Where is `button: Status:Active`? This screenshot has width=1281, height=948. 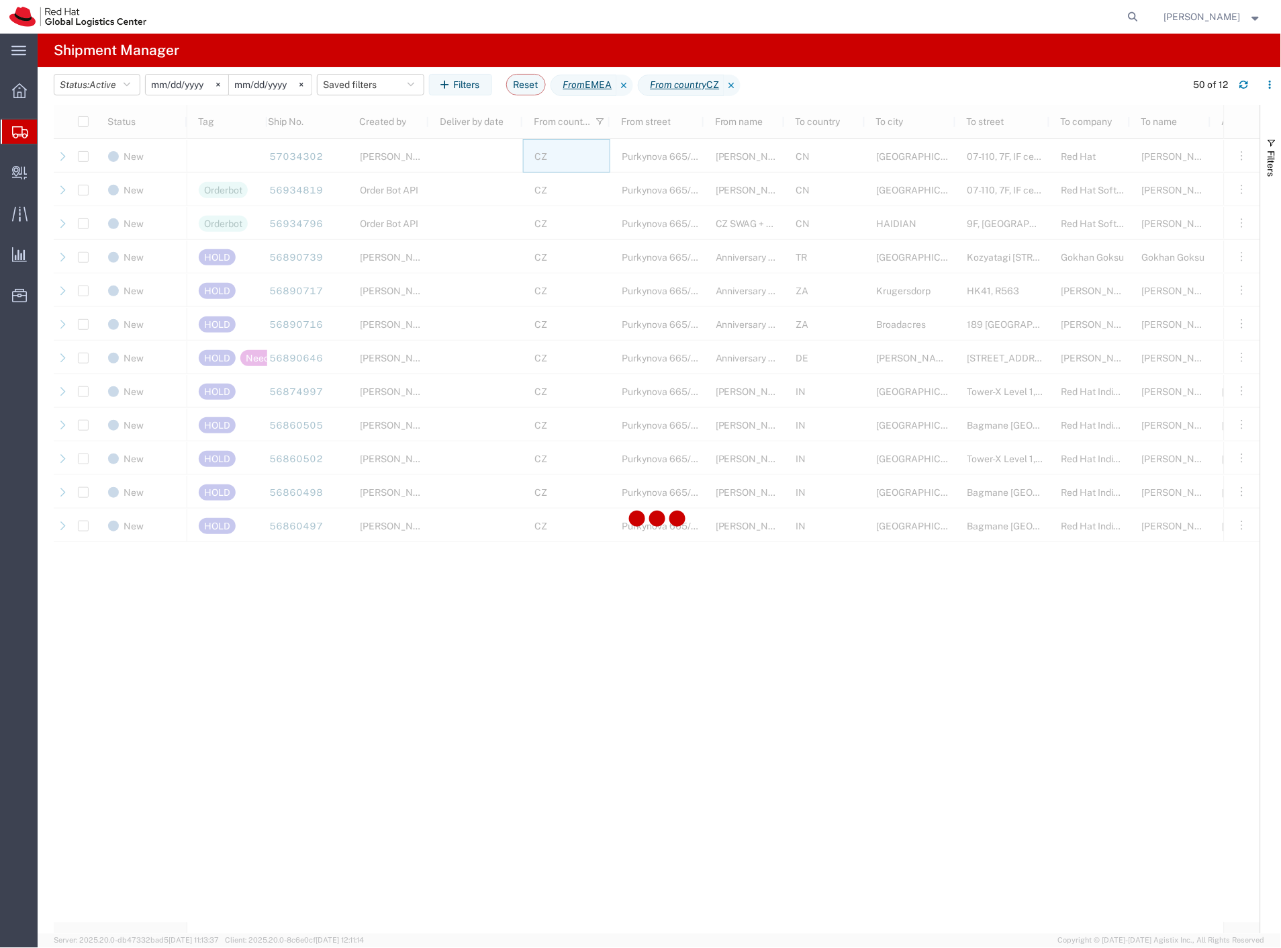
button: Status:Active is located at coordinates (97, 85).